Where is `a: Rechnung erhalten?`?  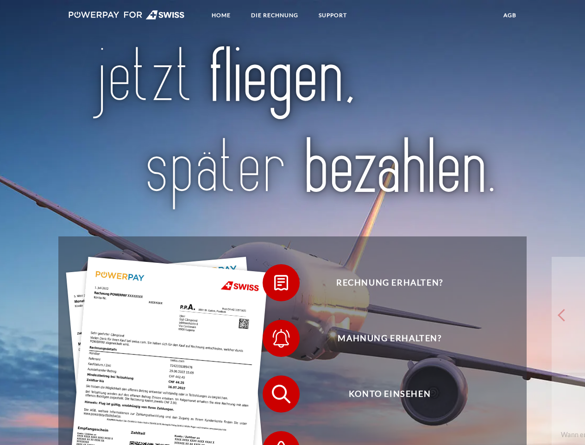
a: Rechnung erhalten? is located at coordinates (383, 283).